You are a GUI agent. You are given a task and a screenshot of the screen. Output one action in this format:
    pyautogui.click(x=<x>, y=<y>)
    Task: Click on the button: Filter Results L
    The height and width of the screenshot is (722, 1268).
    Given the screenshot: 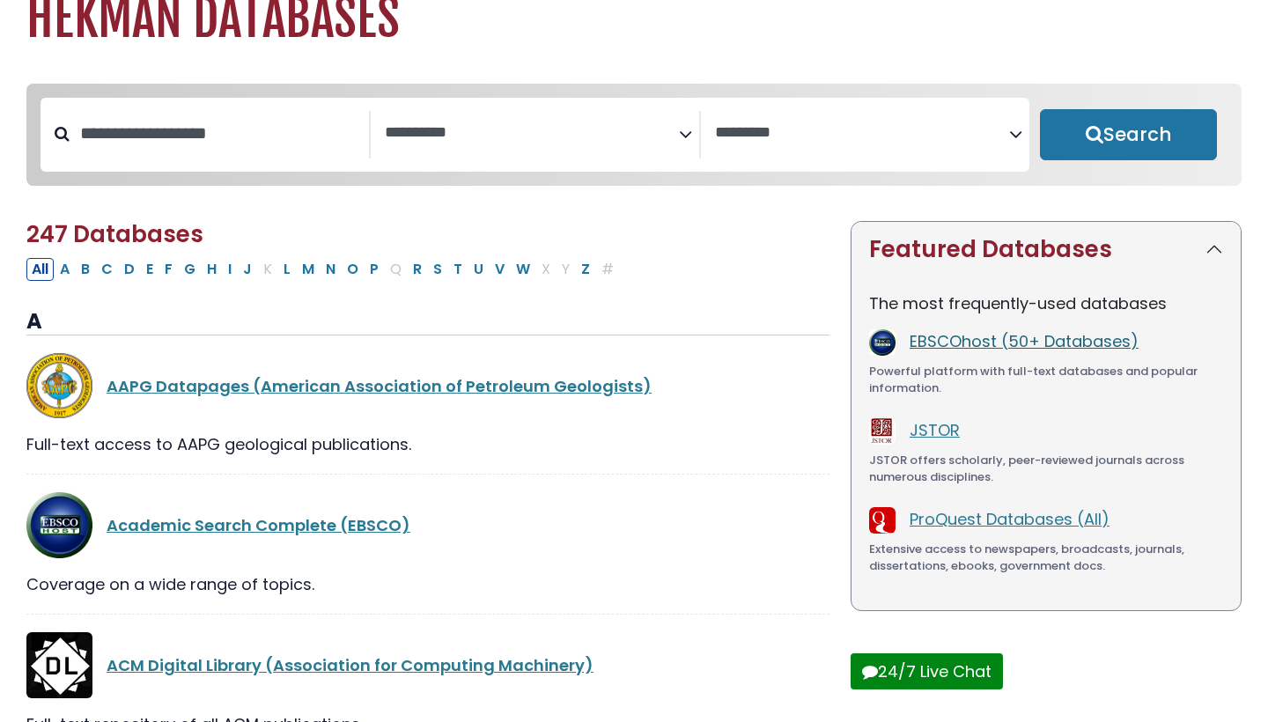 What is the action you would take?
    pyautogui.click(x=287, y=269)
    